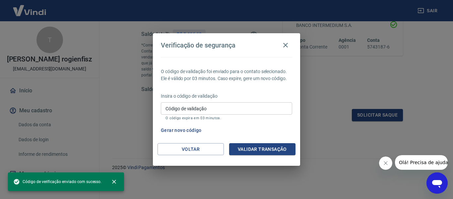 The image size is (453, 199). I want to click on p: Insira o código de validação, so click(227, 96).